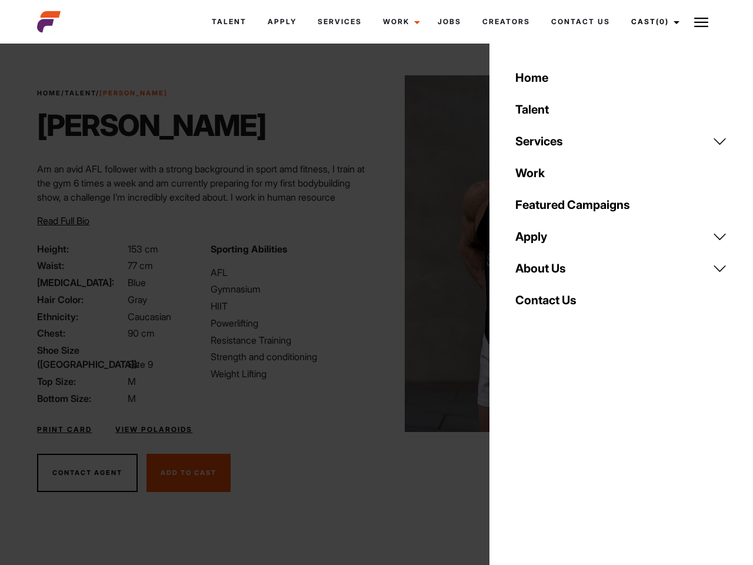  I want to click on li: Gymnasium, so click(290, 289).